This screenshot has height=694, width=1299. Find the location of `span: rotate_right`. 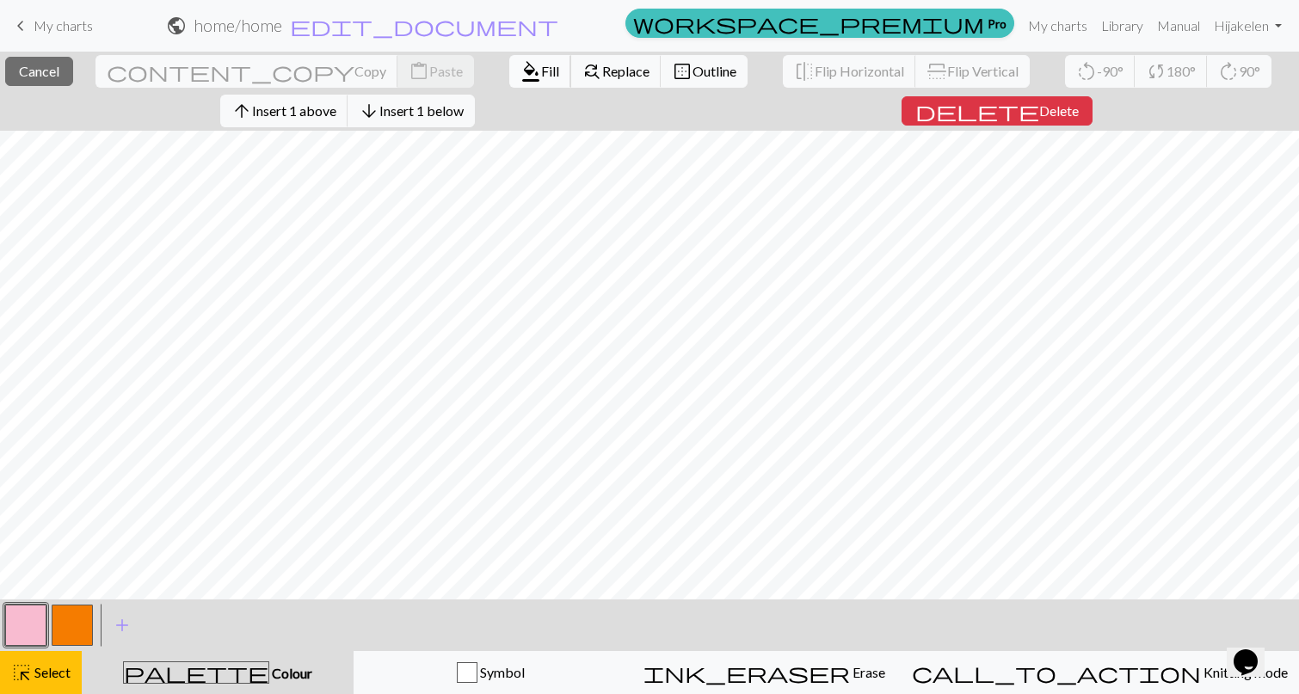

span: rotate_right is located at coordinates (1229, 71).